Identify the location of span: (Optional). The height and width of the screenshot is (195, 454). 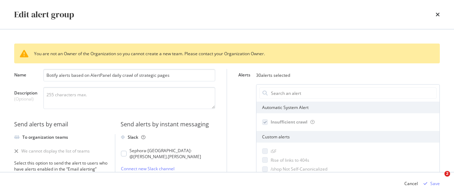
(26, 99).